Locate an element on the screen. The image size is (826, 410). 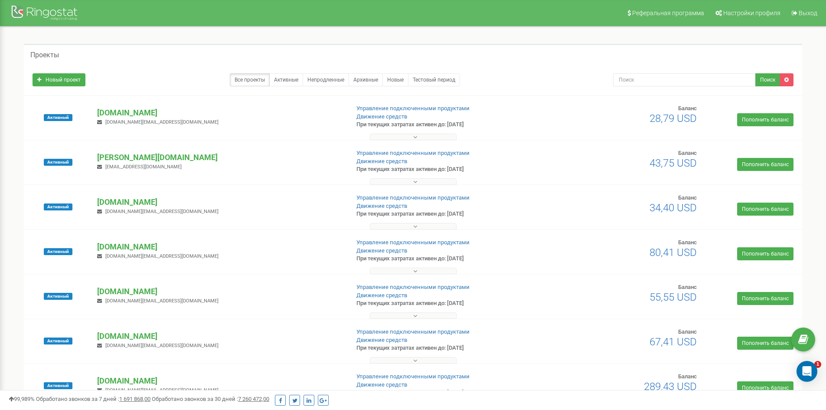
u: 1 691 868,00 is located at coordinates (135, 398).